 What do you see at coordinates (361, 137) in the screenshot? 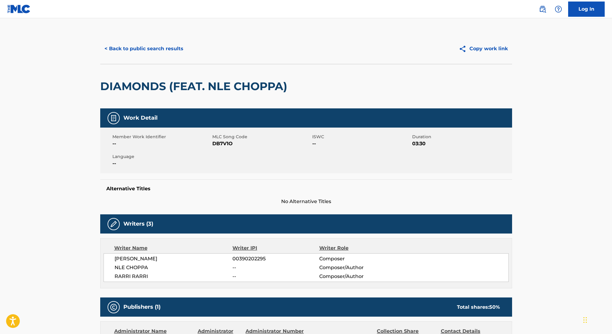
I see `span: ISWC` at bounding box center [361, 137].